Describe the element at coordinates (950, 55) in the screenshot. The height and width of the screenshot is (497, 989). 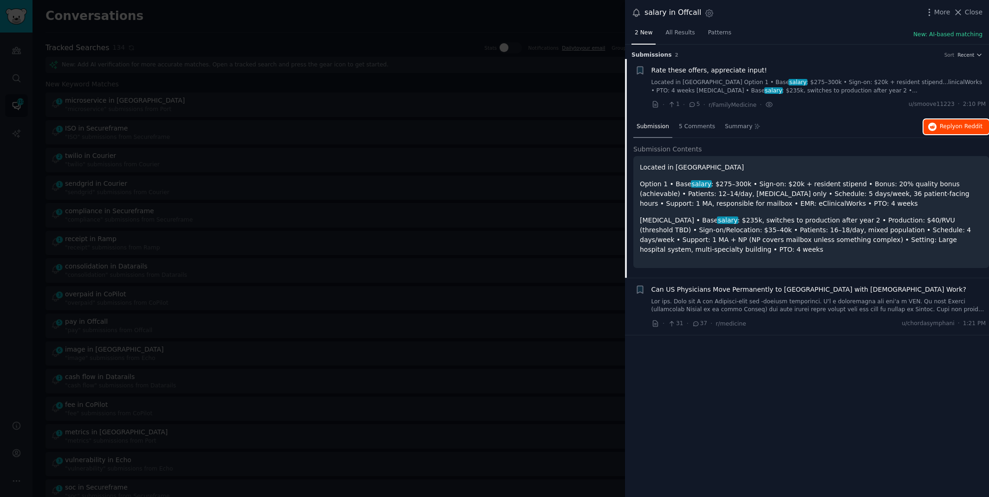
I see `div: Sort` at that location.